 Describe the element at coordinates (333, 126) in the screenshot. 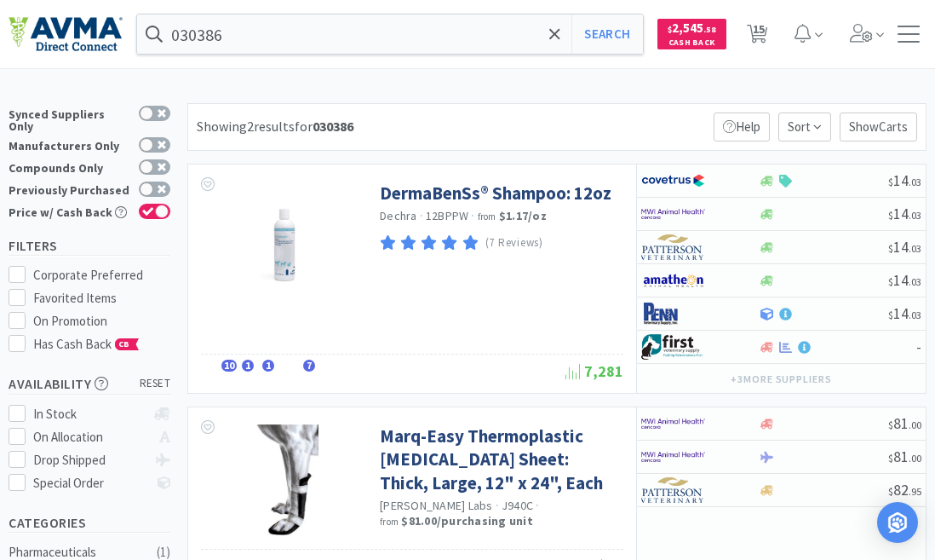

I see `strong: 030386` at that location.